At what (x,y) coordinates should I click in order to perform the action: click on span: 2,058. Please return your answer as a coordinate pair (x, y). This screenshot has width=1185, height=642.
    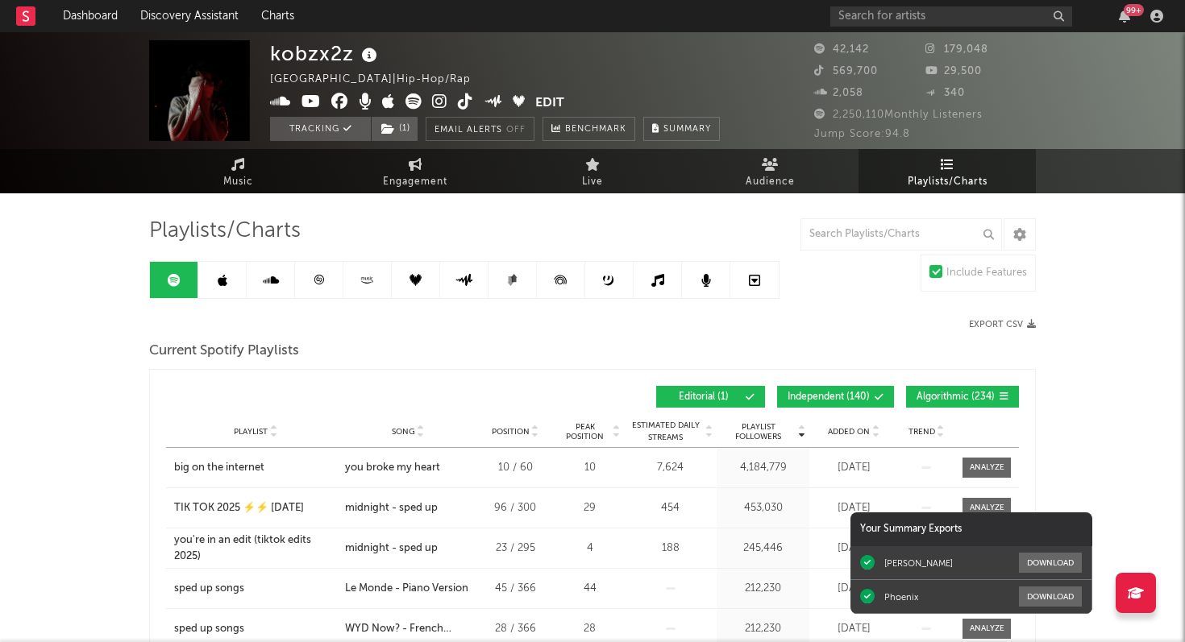
    Looking at the image, I should click on (838, 93).